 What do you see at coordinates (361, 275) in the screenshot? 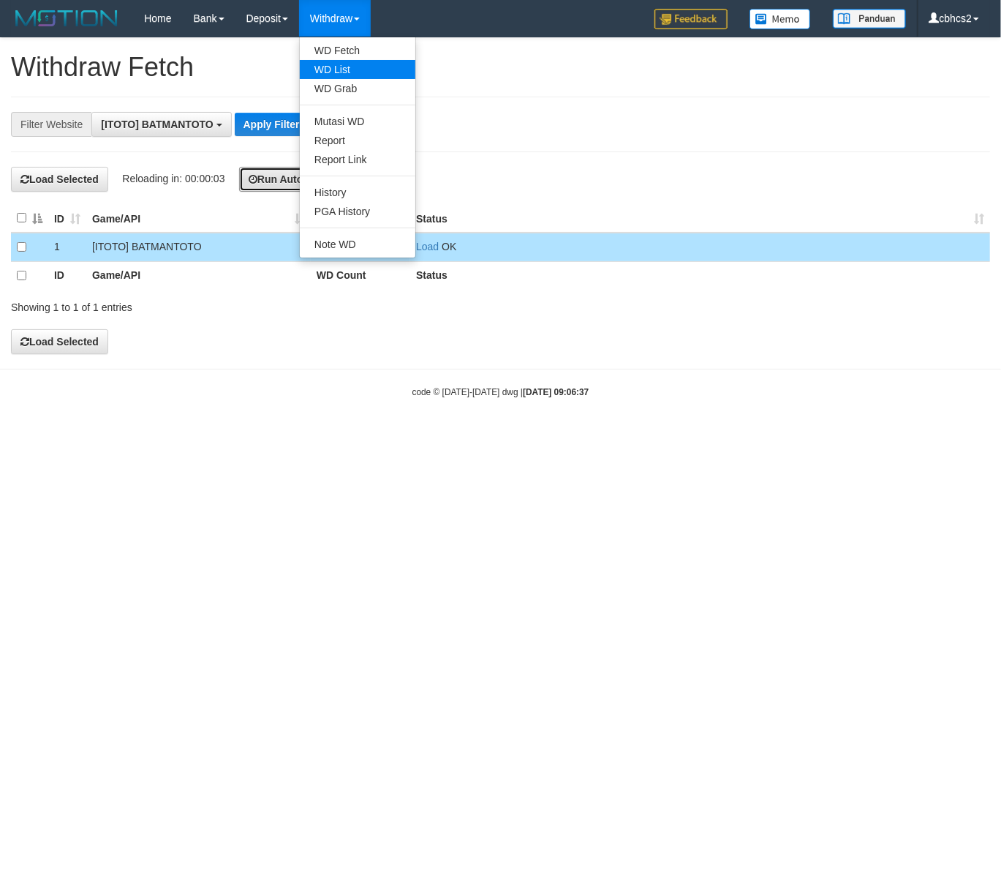
I see `th: WD Count` at bounding box center [361, 275].